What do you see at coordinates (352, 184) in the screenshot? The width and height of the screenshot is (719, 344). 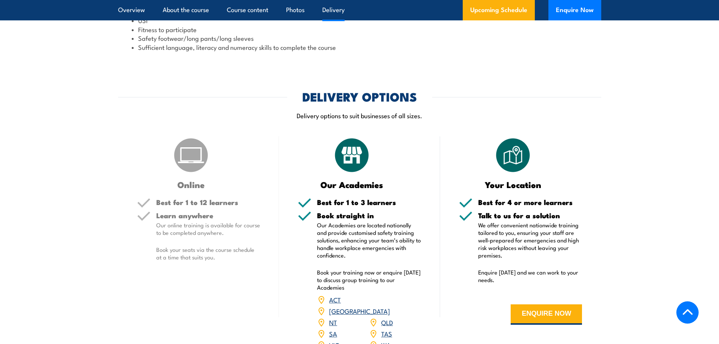 I see `h3: Our Academies` at bounding box center [352, 184].